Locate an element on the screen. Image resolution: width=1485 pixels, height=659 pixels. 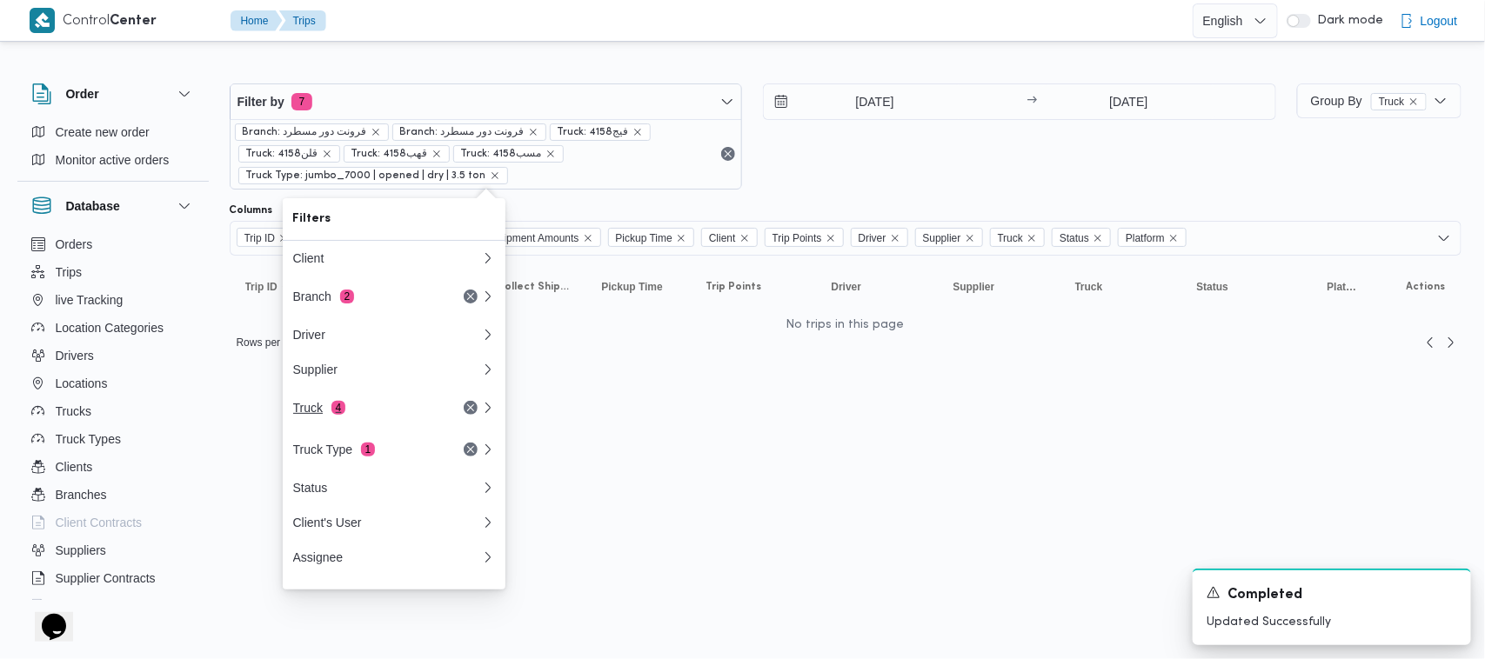
span: Client Contracts is located at coordinates (99, 523).